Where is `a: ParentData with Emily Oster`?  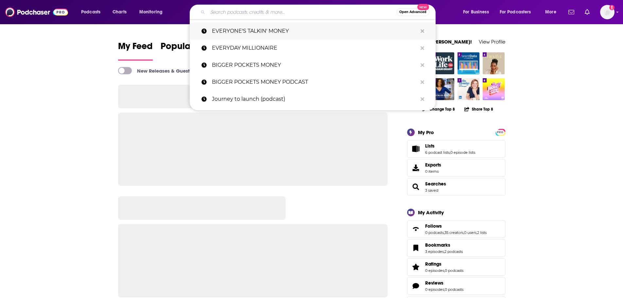
a: ParentData with Emily Oster is located at coordinates (468, 63).